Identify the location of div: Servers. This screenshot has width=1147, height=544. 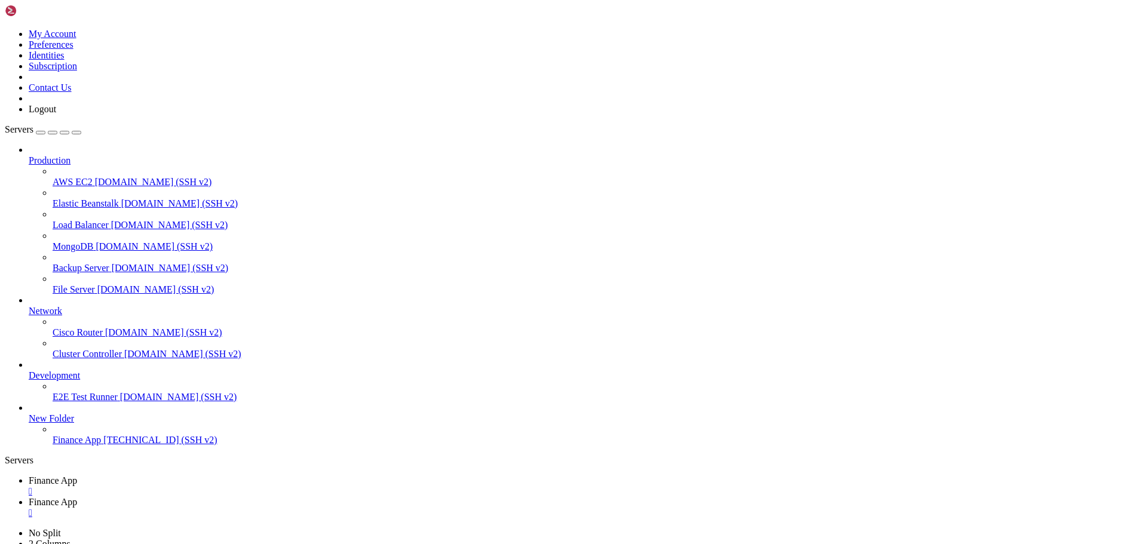
(574, 461).